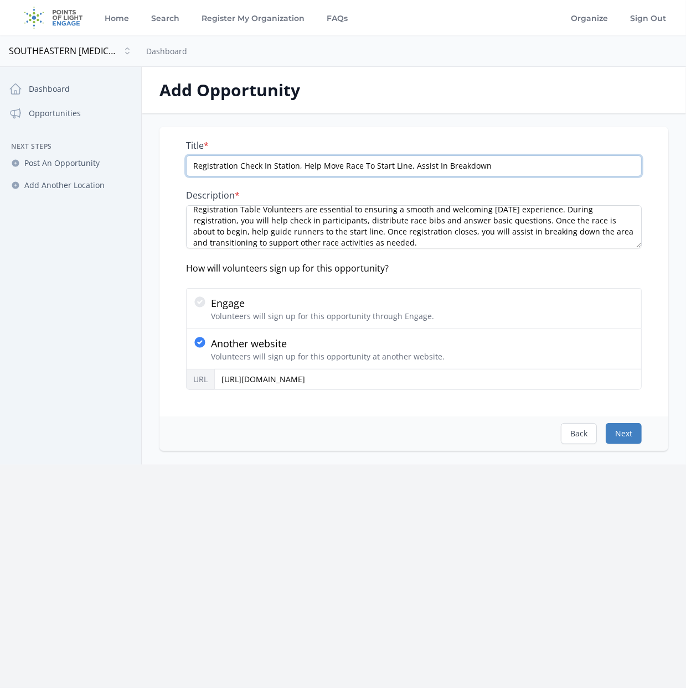 Image resolution: width=686 pixels, height=688 pixels. I want to click on p: Another website, so click(328, 344).